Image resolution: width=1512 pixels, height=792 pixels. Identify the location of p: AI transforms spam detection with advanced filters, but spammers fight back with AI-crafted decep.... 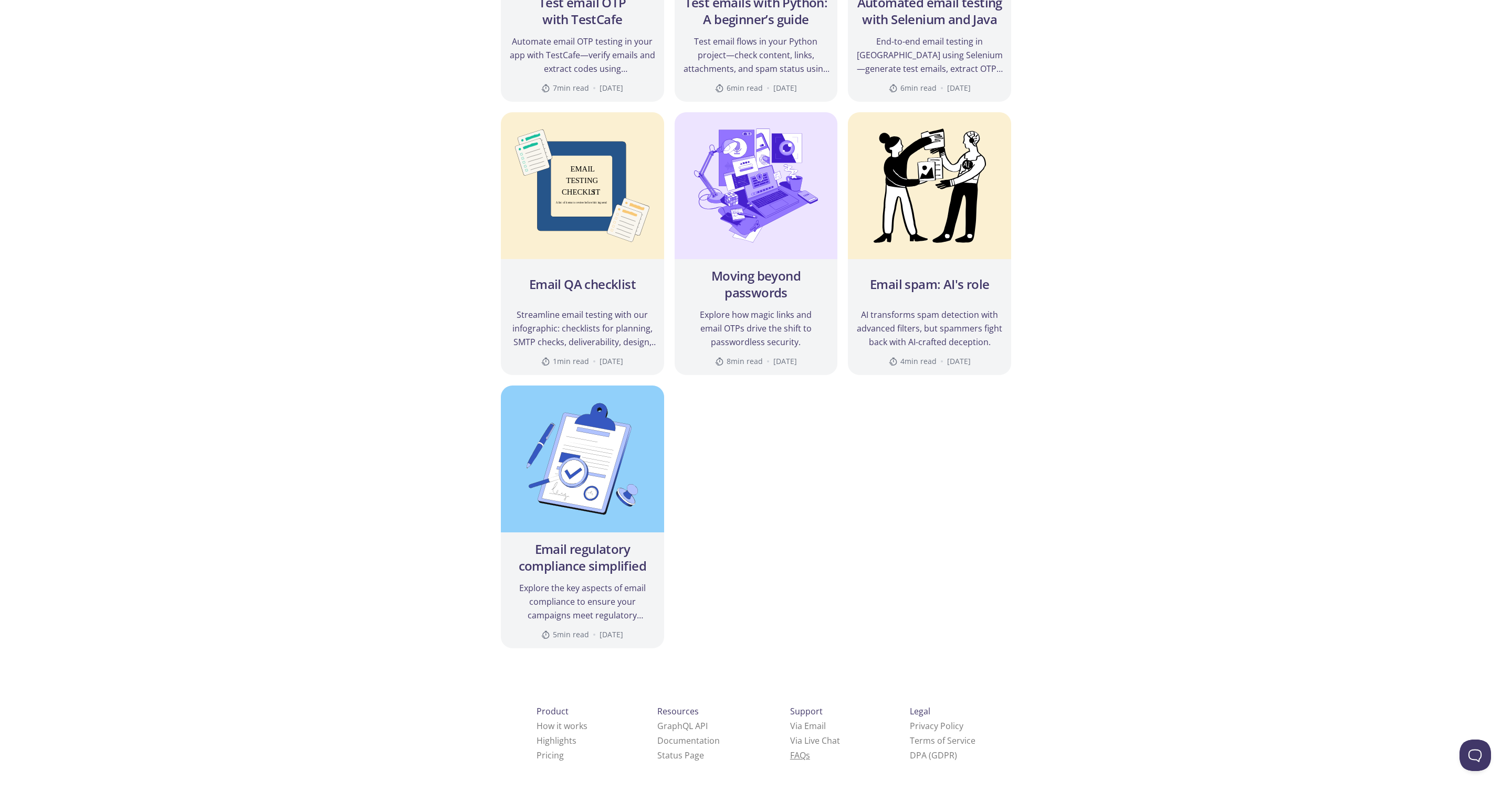
(929, 329).